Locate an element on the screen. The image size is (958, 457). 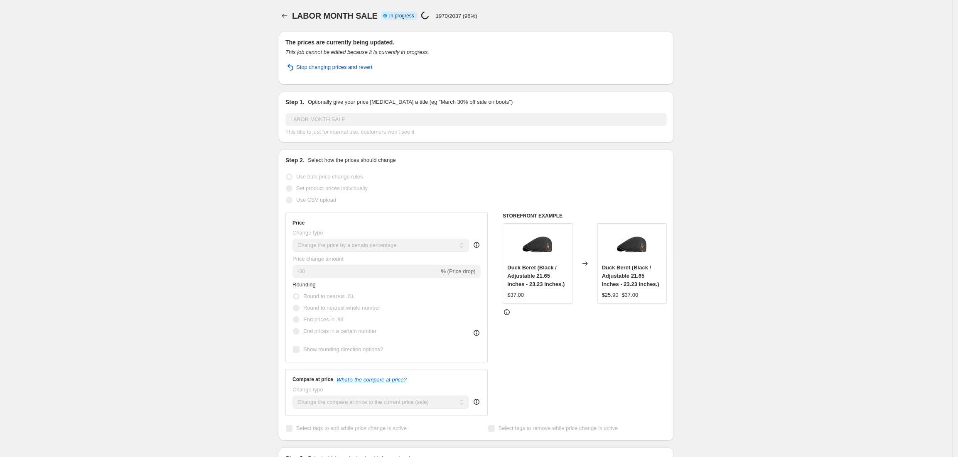
h6: STOREFRONT EXAMPLE is located at coordinates (585, 216).